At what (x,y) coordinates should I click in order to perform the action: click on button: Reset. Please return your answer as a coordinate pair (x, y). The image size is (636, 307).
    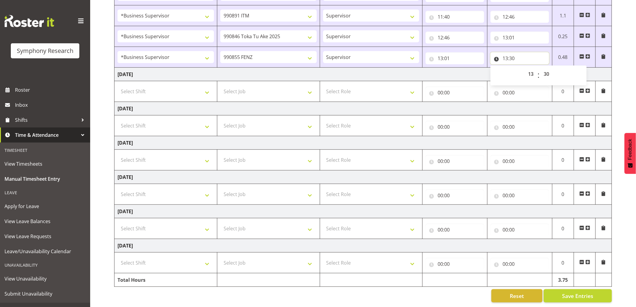
    Looking at the image, I should click on (517, 296).